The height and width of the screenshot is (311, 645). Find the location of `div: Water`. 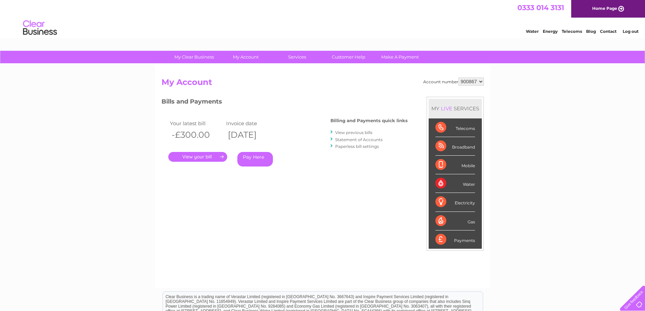

div: Water is located at coordinates (455, 183).